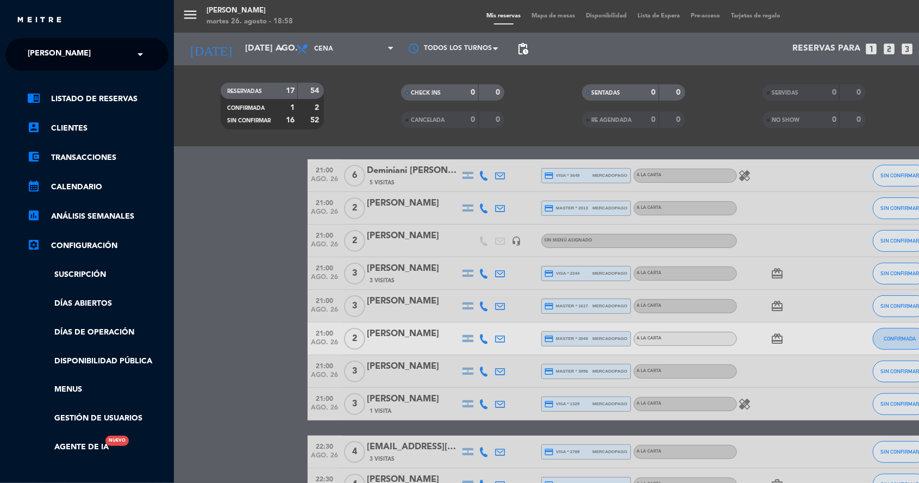 Image resolution: width=919 pixels, height=483 pixels. What do you see at coordinates (34, 186) in the screenshot?
I see `i: calendar_month` at bounding box center [34, 186].